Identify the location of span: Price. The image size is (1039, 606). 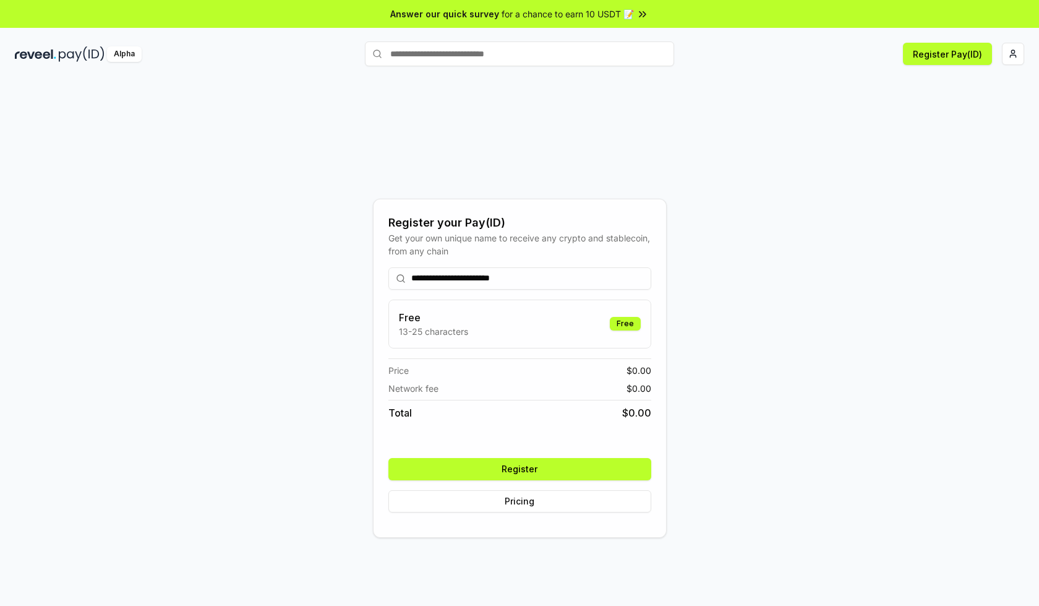
(398, 370).